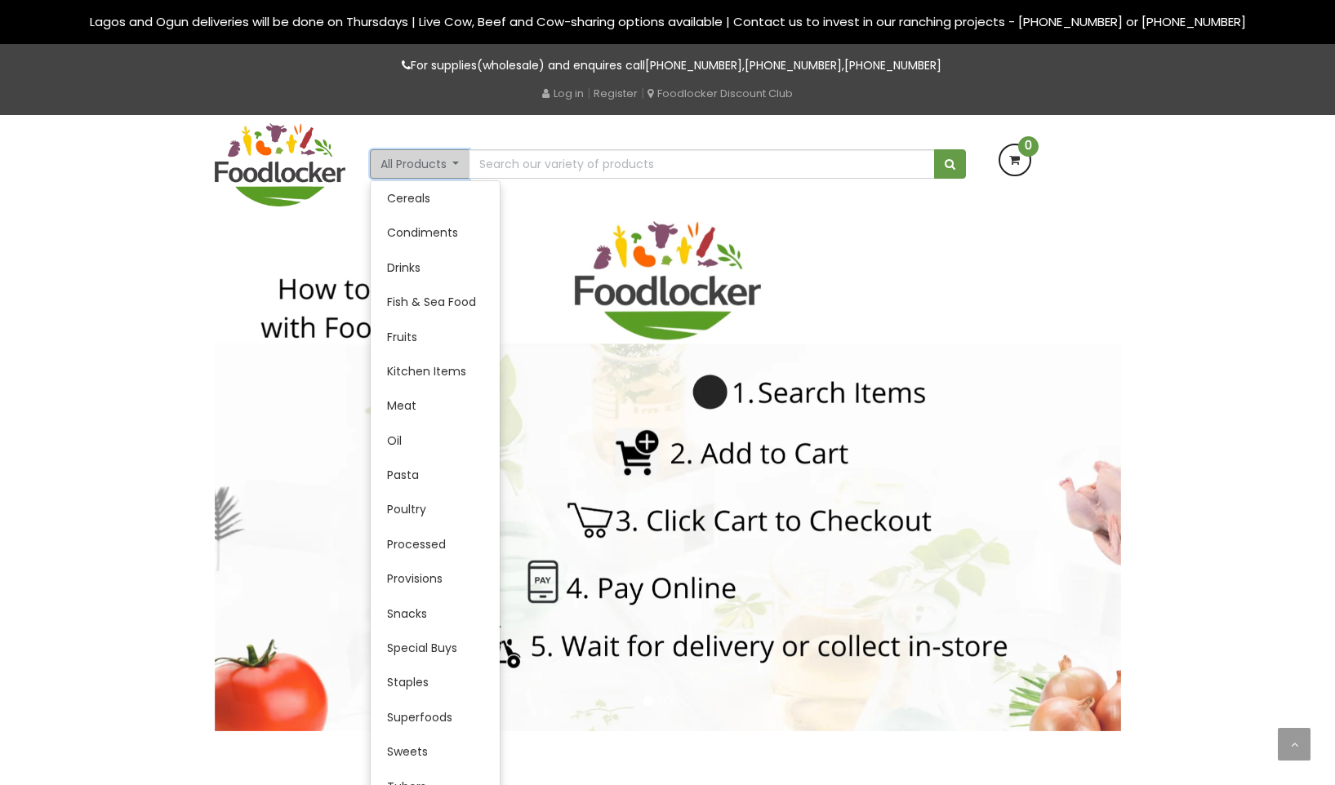  Describe the element at coordinates (435, 302) in the screenshot. I see `a: Fish & Sea Food` at that location.